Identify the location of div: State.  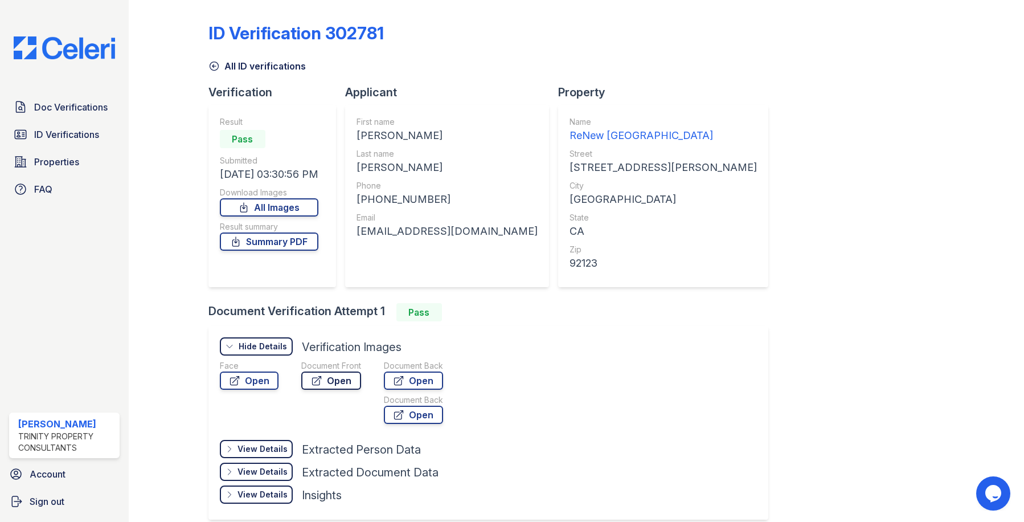
(663, 218).